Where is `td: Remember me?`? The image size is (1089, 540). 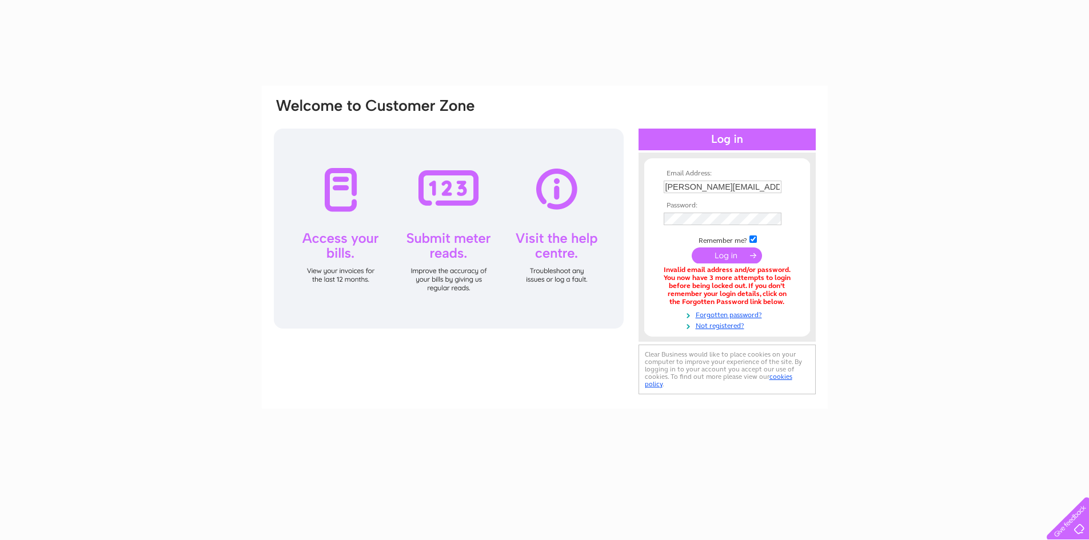
td: Remember me? is located at coordinates (727, 240).